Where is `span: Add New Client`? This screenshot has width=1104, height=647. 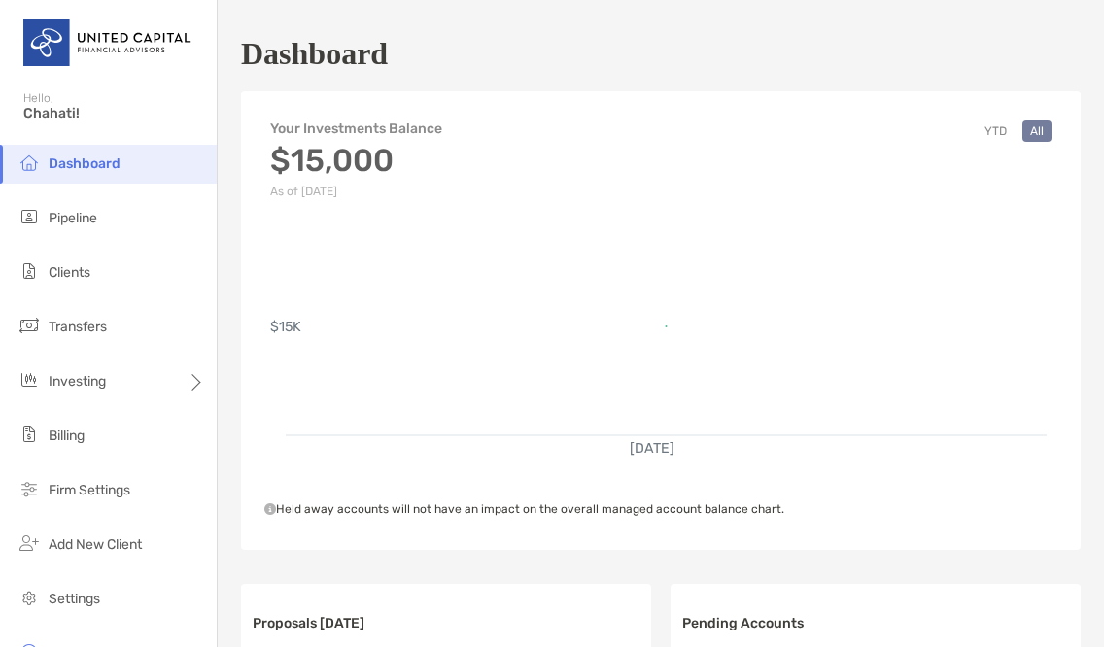
span: Add New Client is located at coordinates (95, 544).